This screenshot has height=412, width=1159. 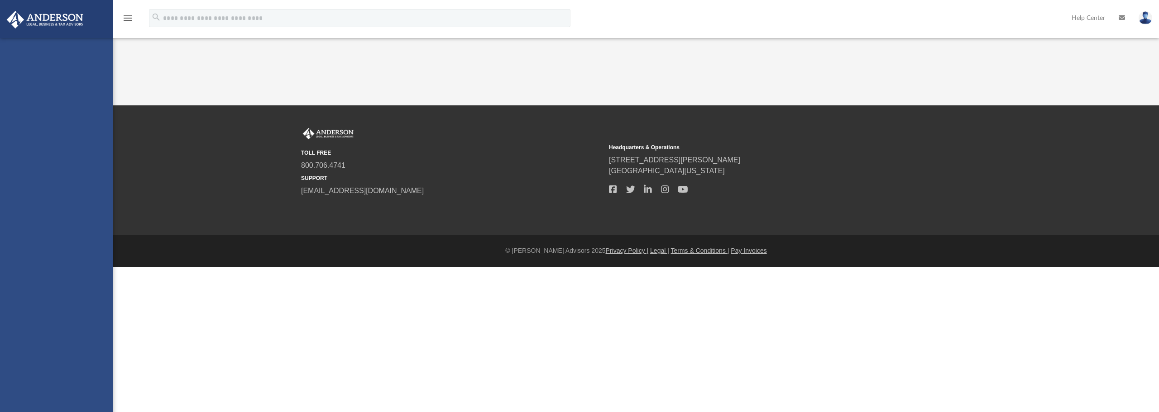 What do you see at coordinates (156, 17) in the screenshot?
I see `i: search` at bounding box center [156, 17].